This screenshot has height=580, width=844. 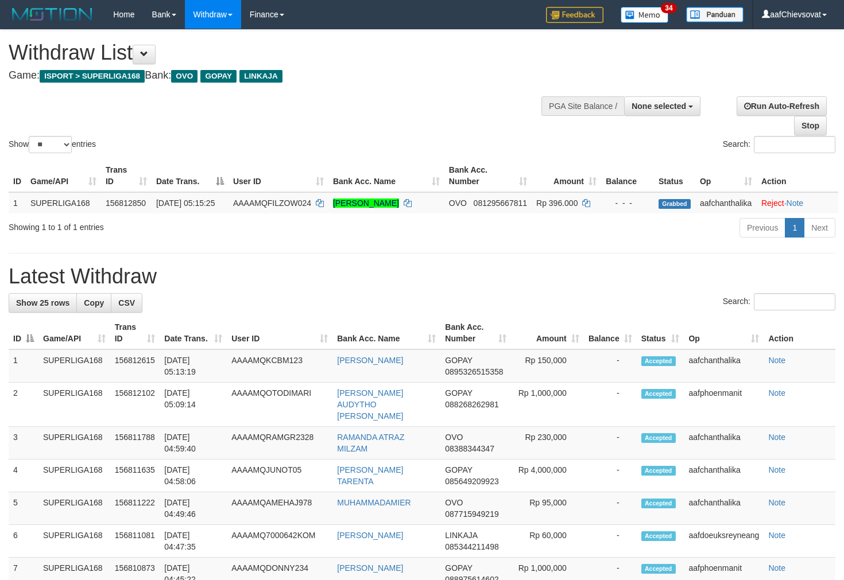 What do you see at coordinates (547, 405) in the screenshot?
I see `td: Rp 1,000,000` at bounding box center [547, 405].